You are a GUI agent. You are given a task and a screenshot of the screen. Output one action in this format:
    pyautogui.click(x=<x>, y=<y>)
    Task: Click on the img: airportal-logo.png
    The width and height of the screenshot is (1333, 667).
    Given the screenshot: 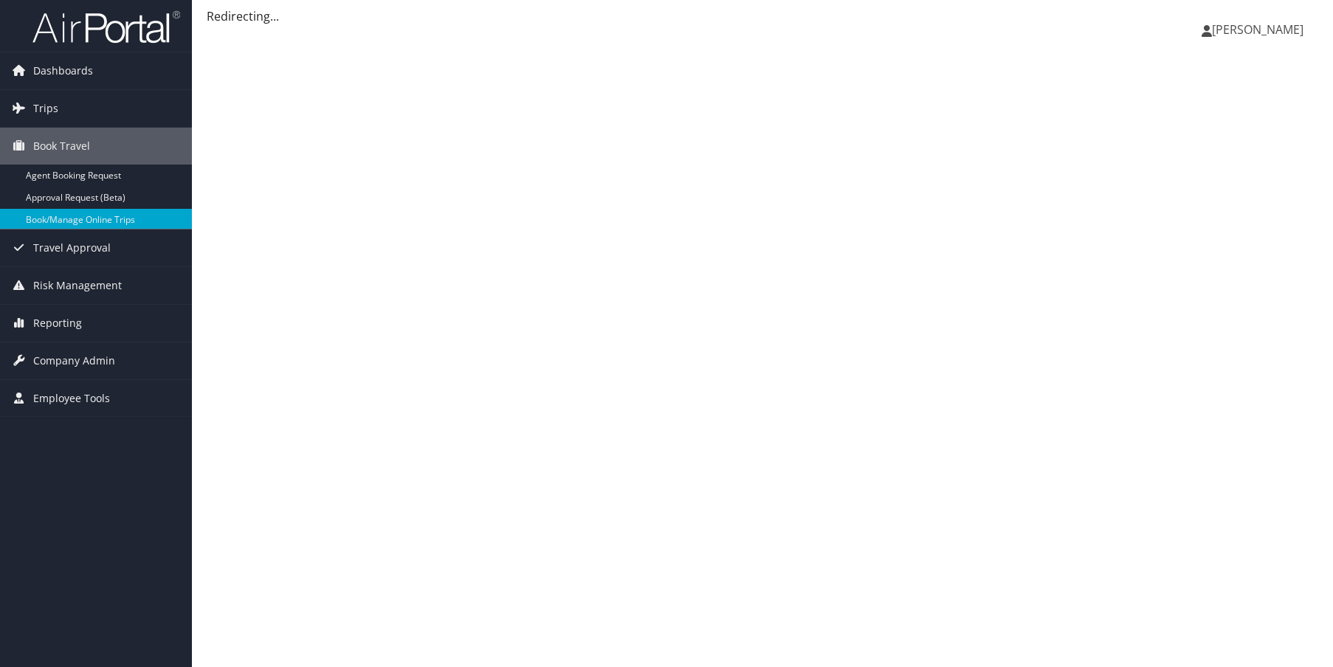 What is the action you would take?
    pyautogui.click(x=106, y=27)
    